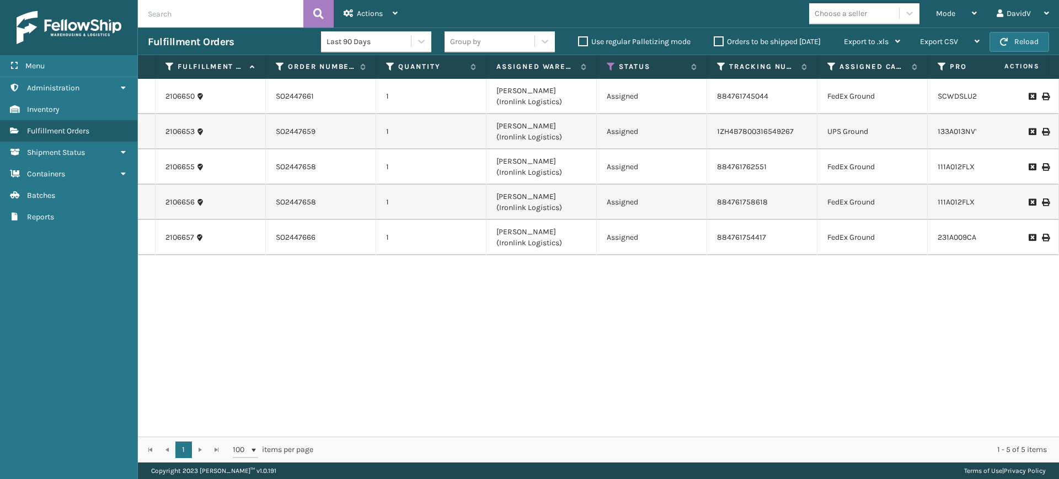  I want to click on a: 2106650, so click(180, 97).